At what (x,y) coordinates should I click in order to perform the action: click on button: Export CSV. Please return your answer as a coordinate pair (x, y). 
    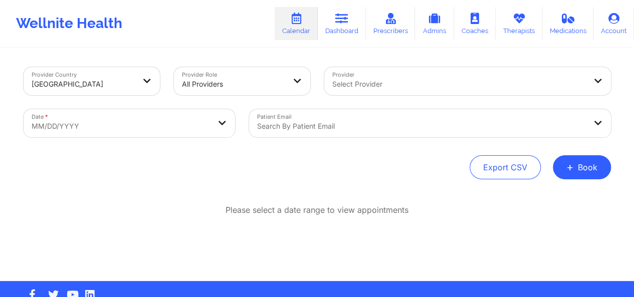
    Looking at the image, I should click on (505, 167).